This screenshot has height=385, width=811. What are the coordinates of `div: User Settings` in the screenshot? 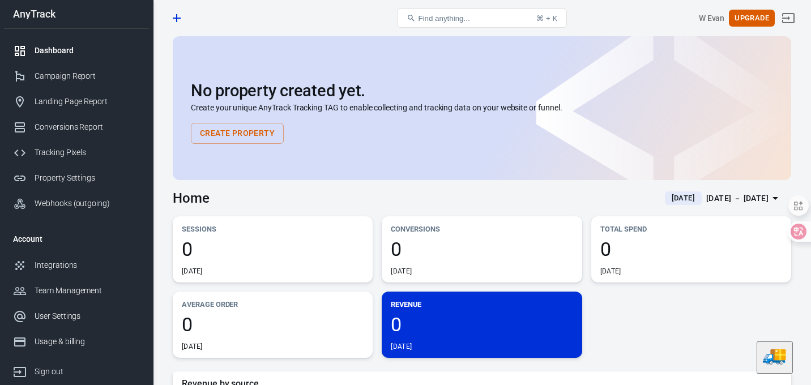 It's located at (87, 316).